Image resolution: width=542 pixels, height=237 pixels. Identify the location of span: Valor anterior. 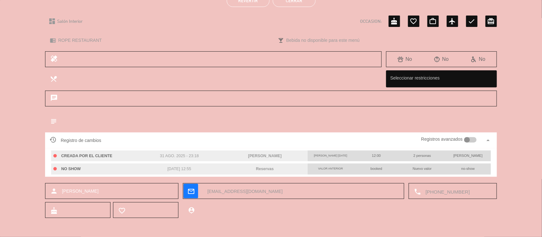
(331, 169).